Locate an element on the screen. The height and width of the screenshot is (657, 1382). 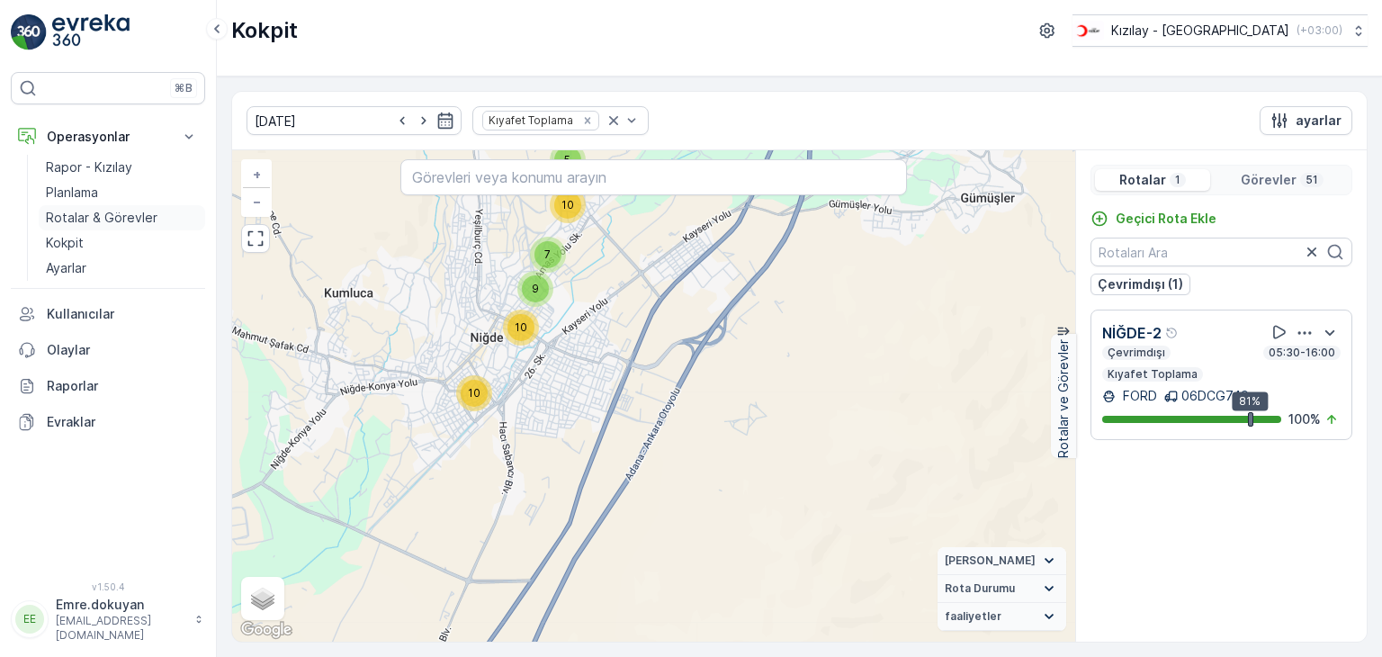
button: ayarlar is located at coordinates (1305, 121).